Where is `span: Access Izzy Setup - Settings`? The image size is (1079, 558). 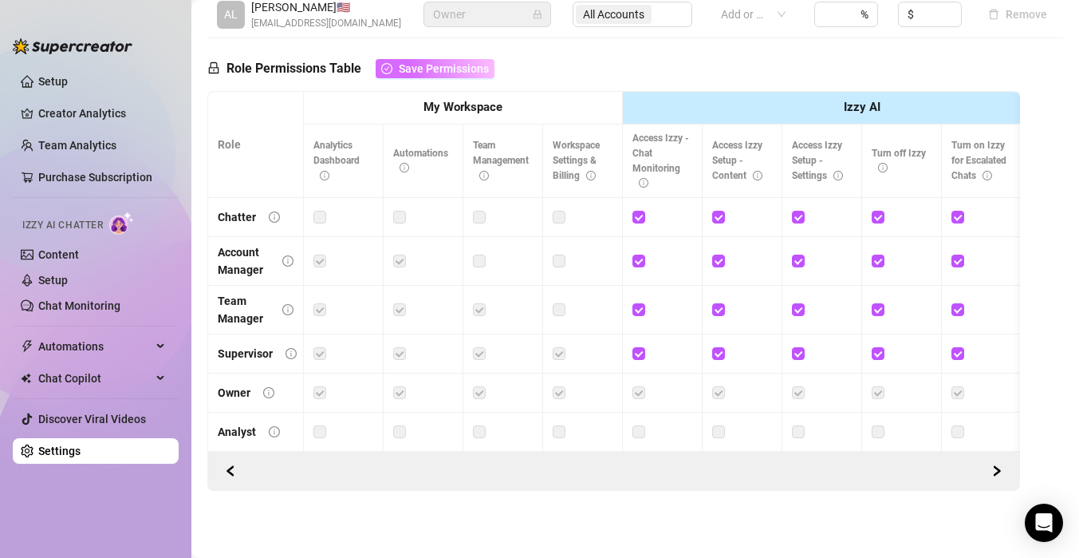
span: Access Izzy Setup - Settings is located at coordinates (818, 160).